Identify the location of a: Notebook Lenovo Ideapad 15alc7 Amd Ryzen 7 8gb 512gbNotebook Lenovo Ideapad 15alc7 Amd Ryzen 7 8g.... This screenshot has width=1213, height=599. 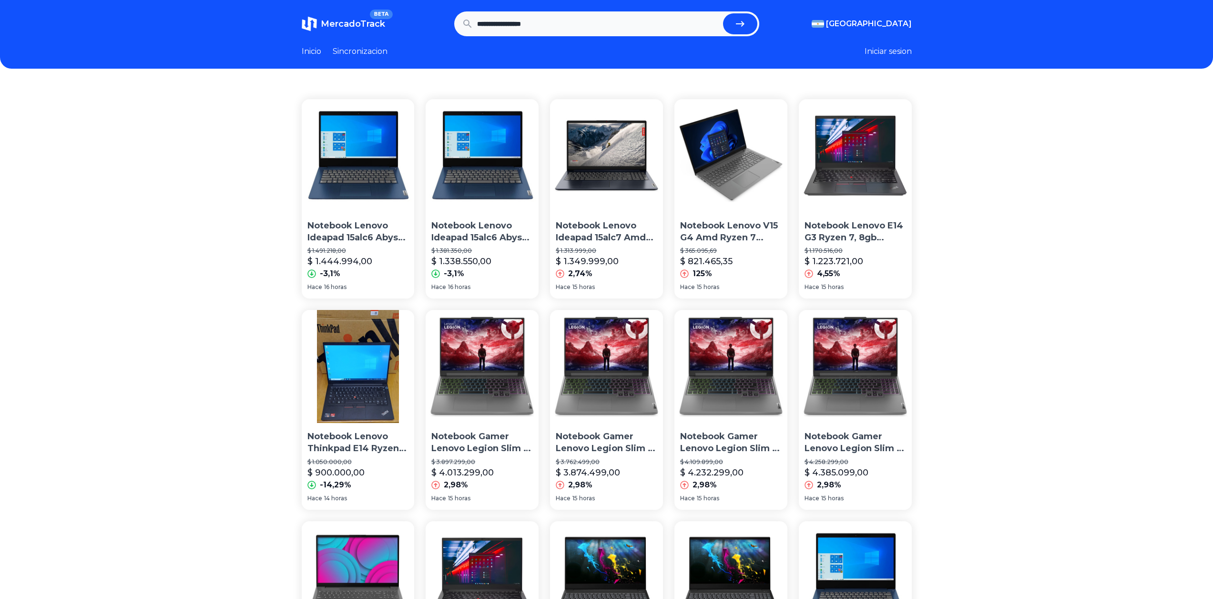
(606, 199).